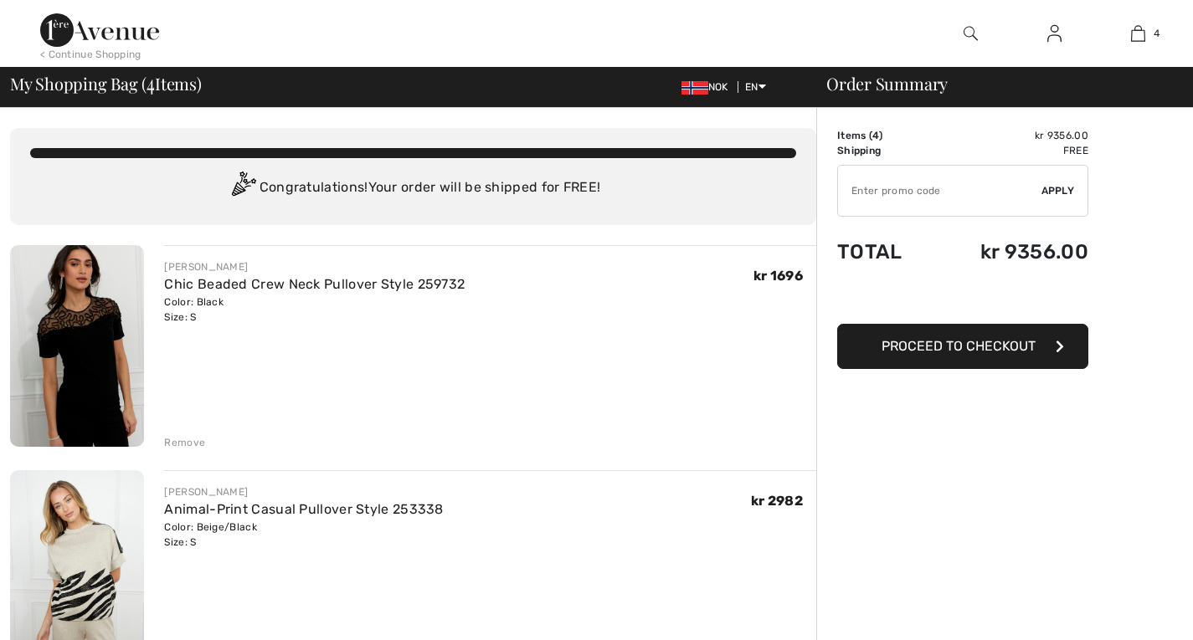  What do you see at coordinates (77, 346) in the screenshot?
I see `img: Chic Beaded Crew Neck Pullover Style 259732` at bounding box center [77, 346].